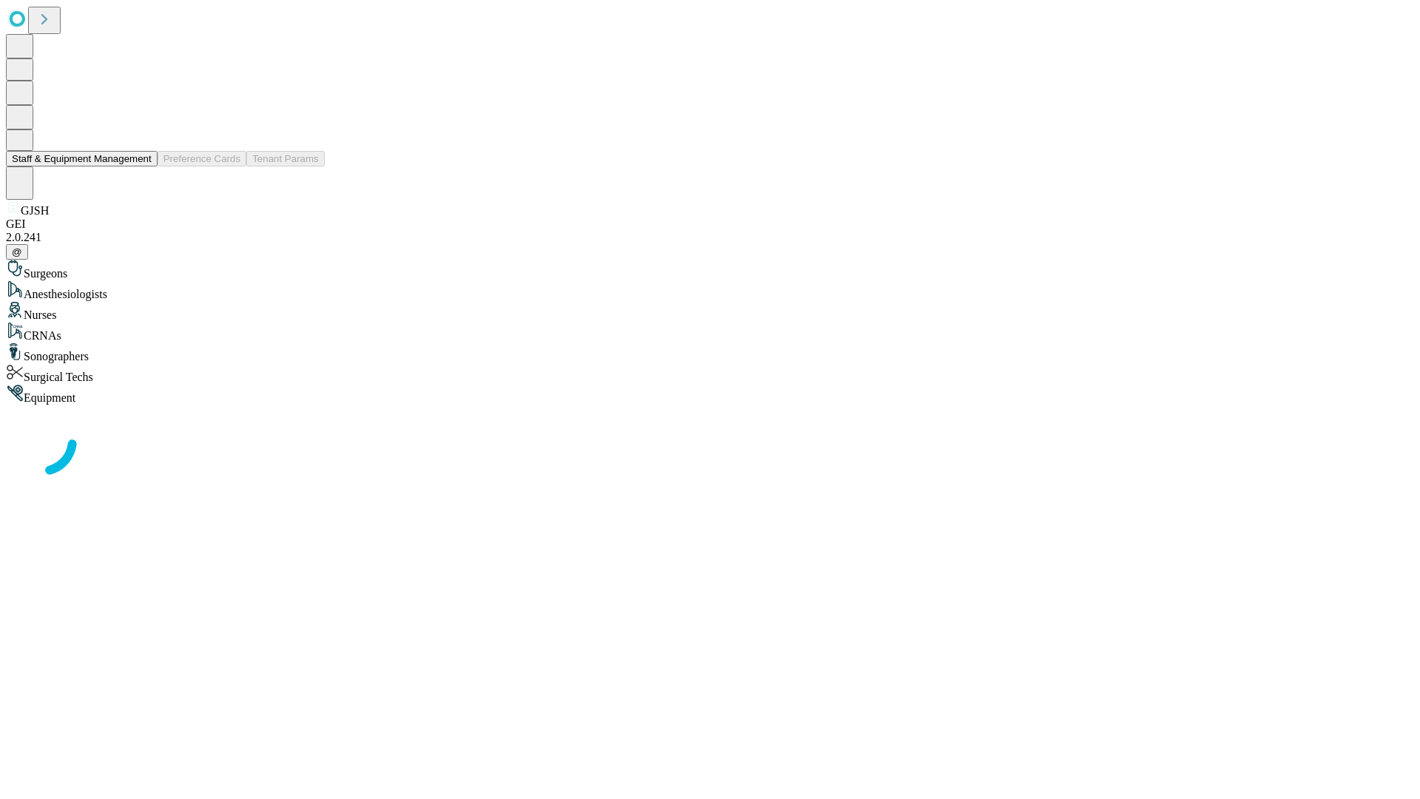 This screenshot has width=1420, height=799. Describe the element at coordinates (710, 270) in the screenshot. I see `div: Surgeons` at that location.